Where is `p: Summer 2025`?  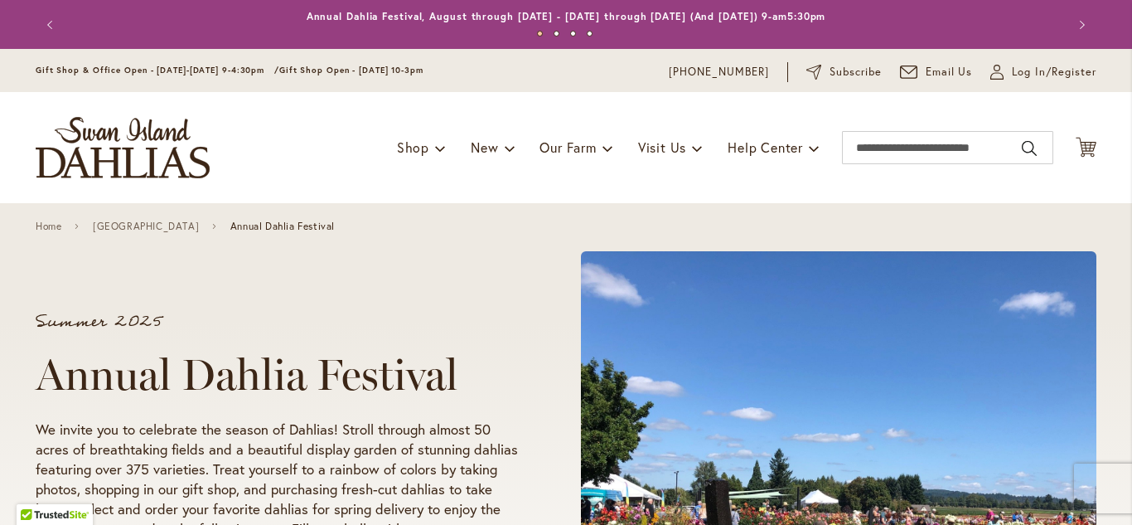 p: Summer 2025 is located at coordinates (277, 322).